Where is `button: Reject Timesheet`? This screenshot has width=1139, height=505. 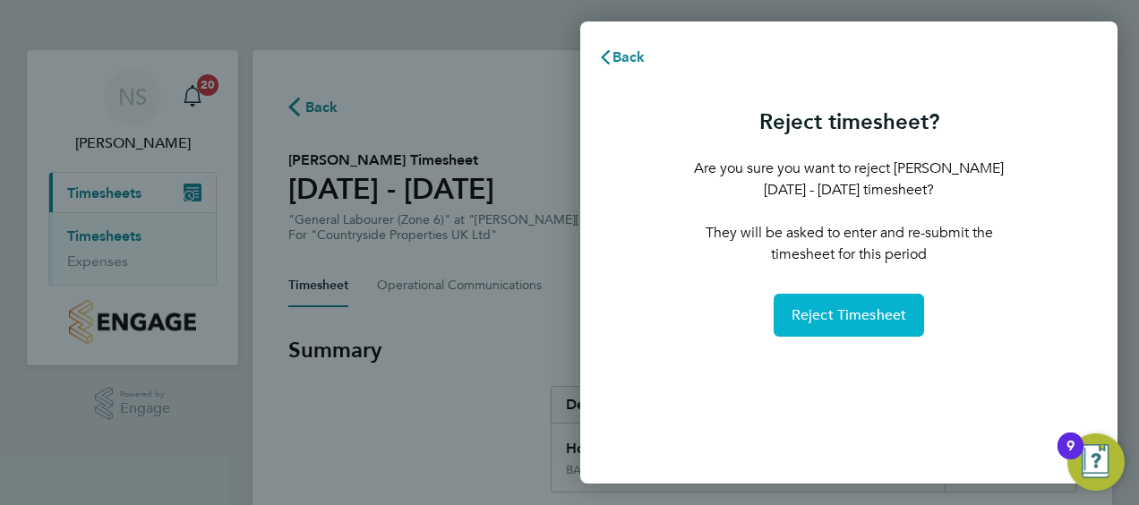 button: Reject Timesheet is located at coordinates (849, 315).